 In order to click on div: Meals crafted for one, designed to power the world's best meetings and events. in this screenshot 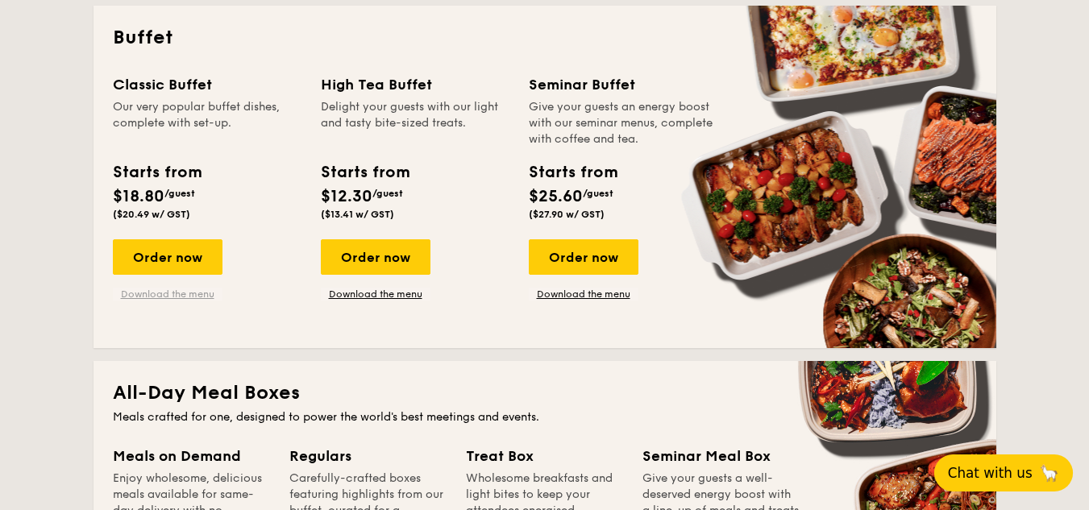, I will do `click(545, 417)`.